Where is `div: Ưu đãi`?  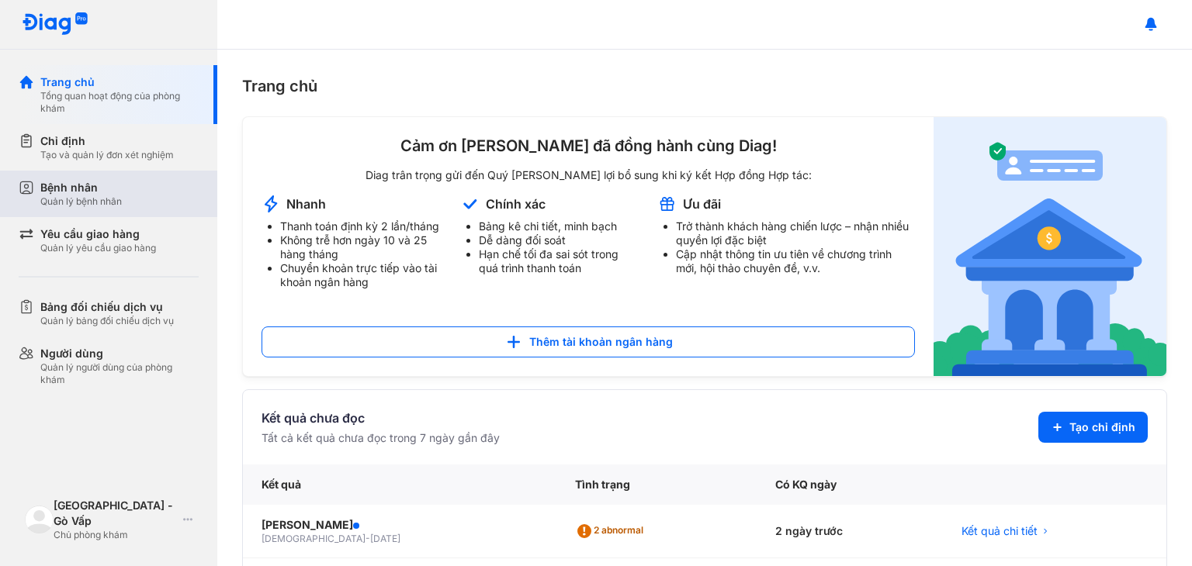
div: Ưu đãi is located at coordinates (701, 204).